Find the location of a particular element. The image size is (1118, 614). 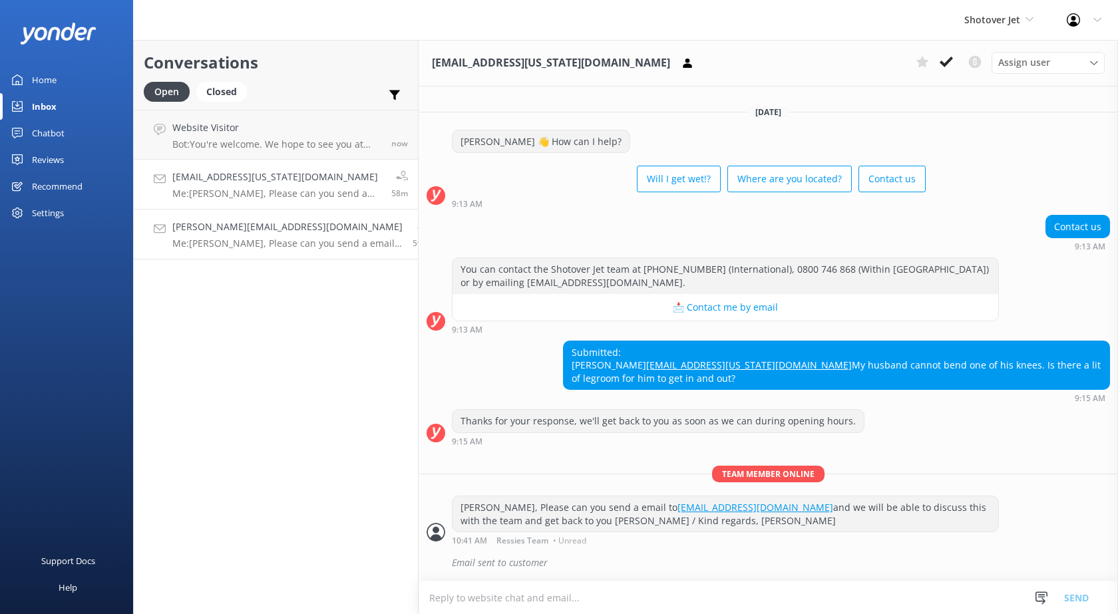

button: Where are you located? is located at coordinates (789, 179).